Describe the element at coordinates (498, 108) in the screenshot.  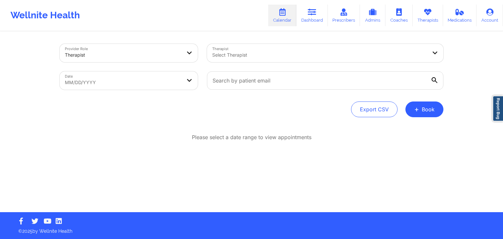
I see `a: Report Bug` at that location.